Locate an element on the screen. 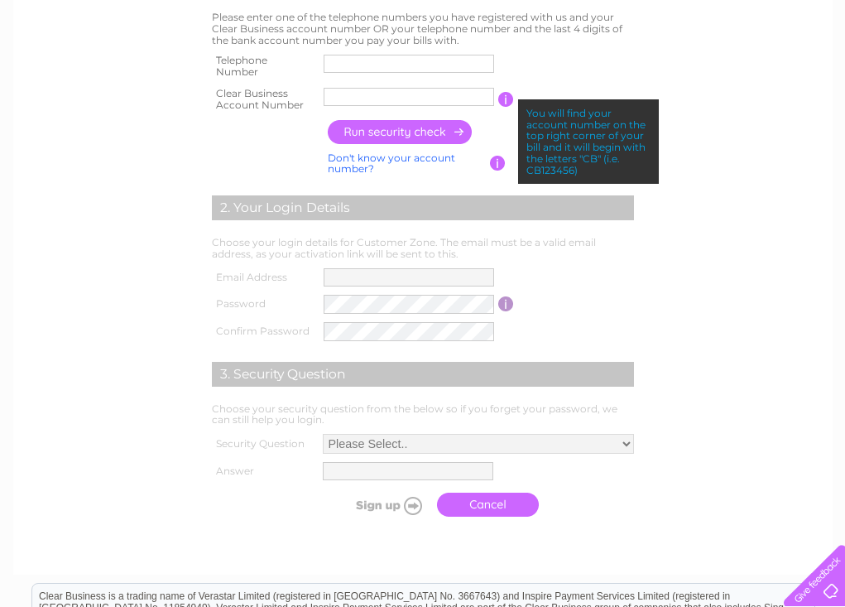 Image resolution: width=845 pixels, height=607 pixels. a: Energy is located at coordinates (673, 76).